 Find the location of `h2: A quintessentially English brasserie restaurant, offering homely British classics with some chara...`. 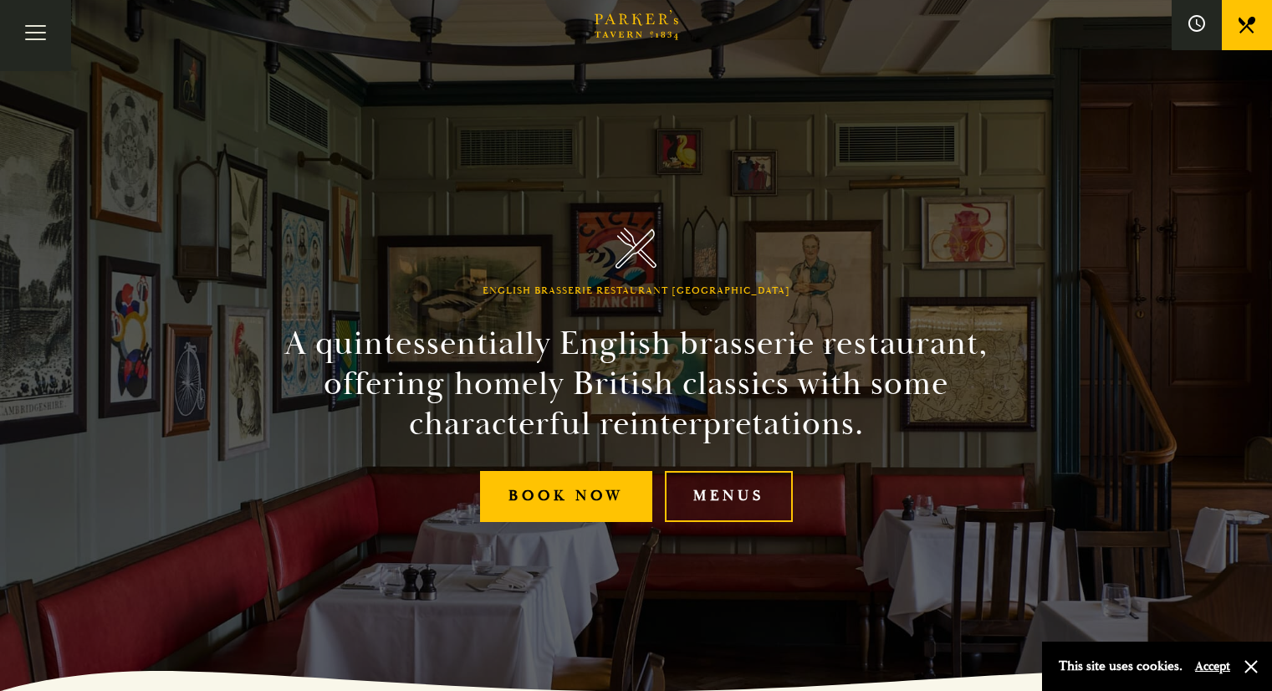

h2: A quintessentially English brasserie restaurant, offering homely British classics with some chara... is located at coordinates (637, 384).